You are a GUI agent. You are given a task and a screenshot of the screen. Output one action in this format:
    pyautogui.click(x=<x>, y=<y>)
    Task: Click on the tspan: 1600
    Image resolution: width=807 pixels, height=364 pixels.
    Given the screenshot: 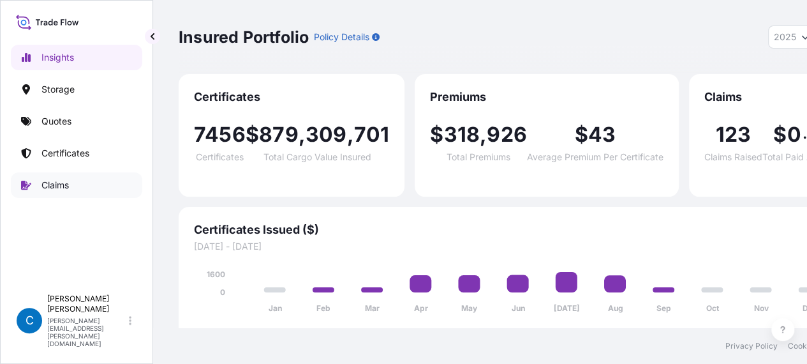 What is the action you would take?
    pyautogui.click(x=216, y=274)
    